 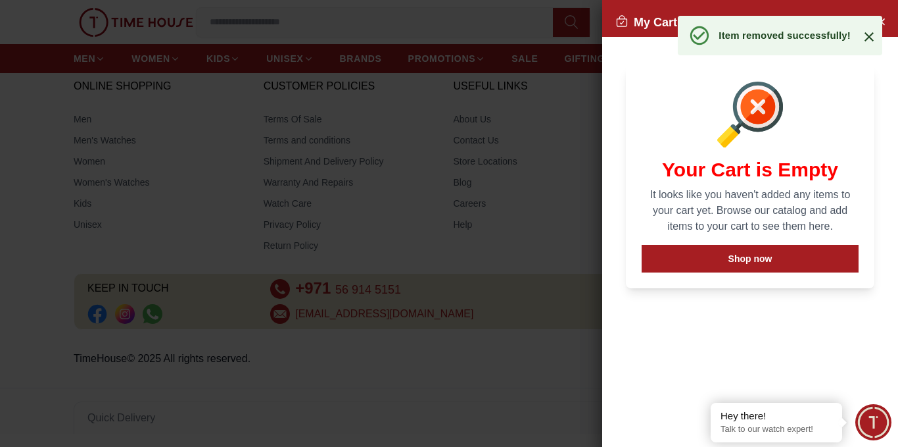 I want to click on div: Item removed successfully!, so click(x=785, y=35).